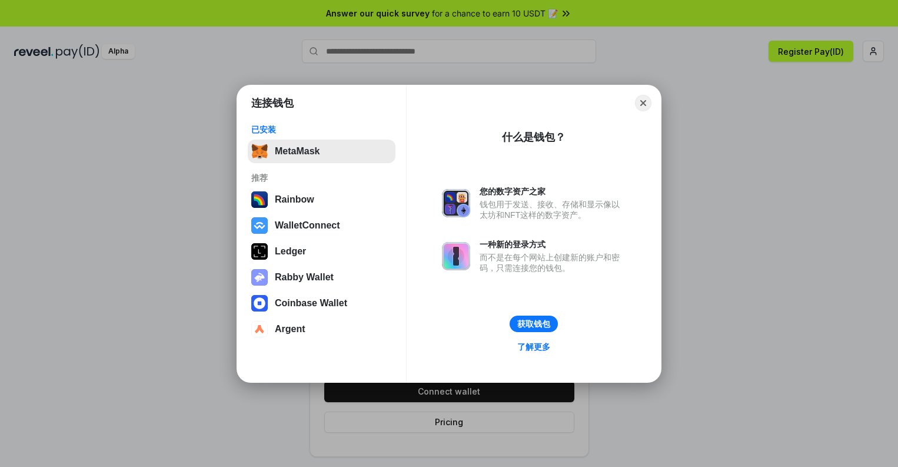 This screenshot has width=898, height=467. Describe the element at coordinates (552, 244) in the screenshot. I see `div: 一种新的登录方式` at that location.